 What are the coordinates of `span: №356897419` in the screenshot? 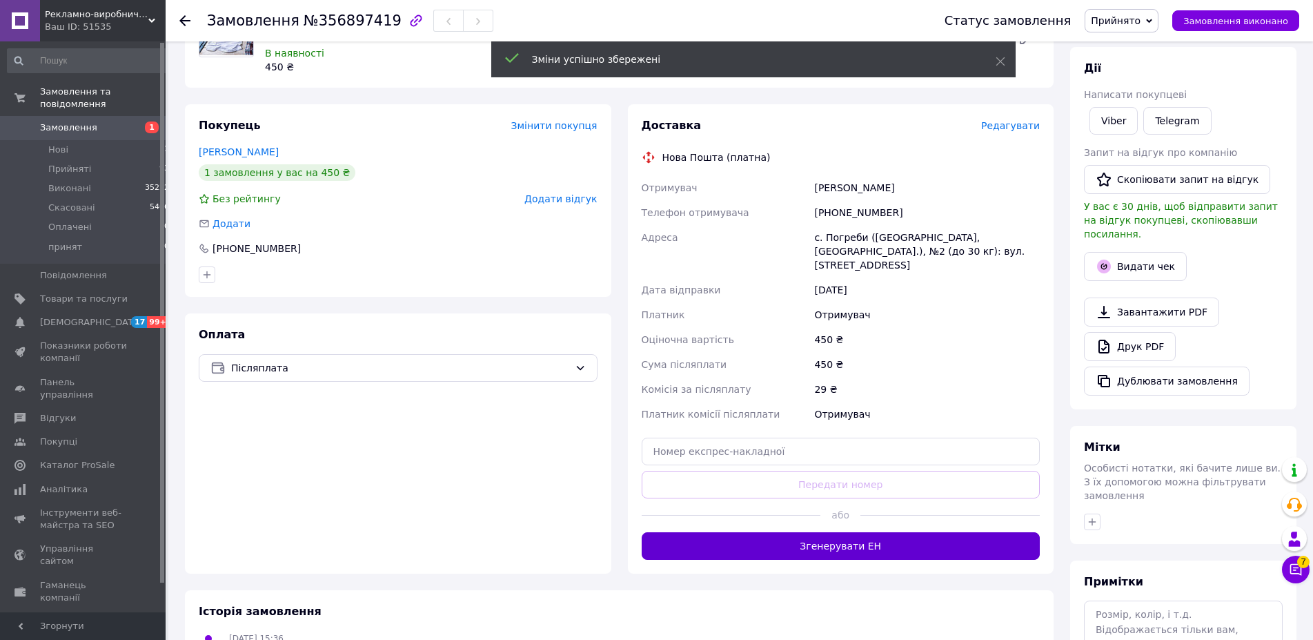 It's located at (353, 21).